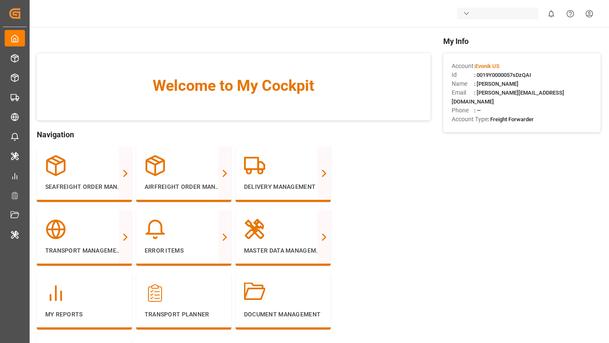  What do you see at coordinates (463, 66) in the screenshot?
I see `span: Account` at bounding box center [463, 66].